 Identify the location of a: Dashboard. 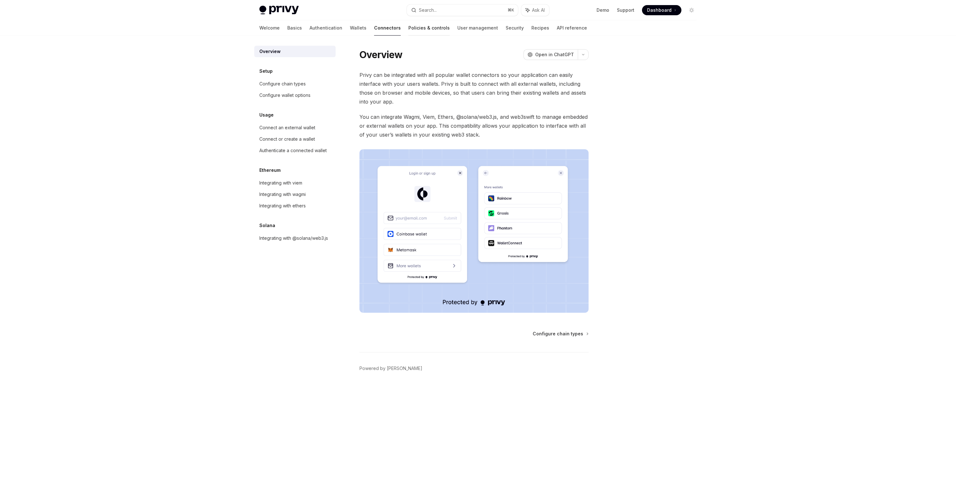
(662, 10).